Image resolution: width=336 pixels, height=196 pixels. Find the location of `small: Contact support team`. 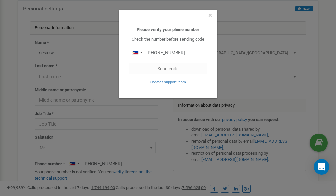

small: Contact support team is located at coordinates (168, 82).